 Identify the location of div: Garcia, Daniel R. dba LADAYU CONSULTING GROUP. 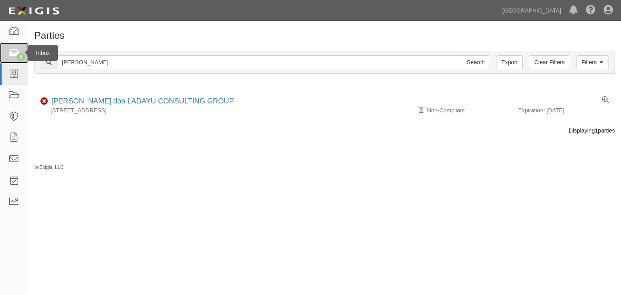
(141, 102).